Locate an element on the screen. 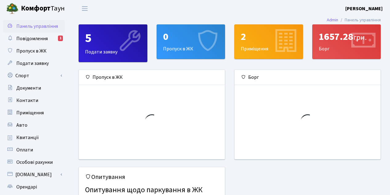 This screenshot has width=390, height=195. span: Контакти is located at coordinates (27, 100).